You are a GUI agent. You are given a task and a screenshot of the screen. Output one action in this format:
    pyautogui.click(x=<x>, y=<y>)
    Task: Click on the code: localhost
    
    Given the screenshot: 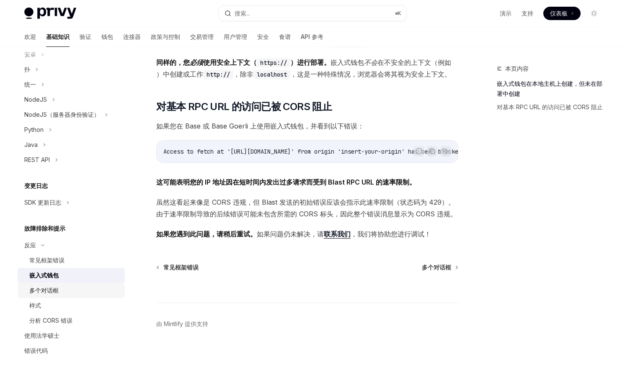 What is the action you would take?
    pyautogui.click(x=272, y=75)
    